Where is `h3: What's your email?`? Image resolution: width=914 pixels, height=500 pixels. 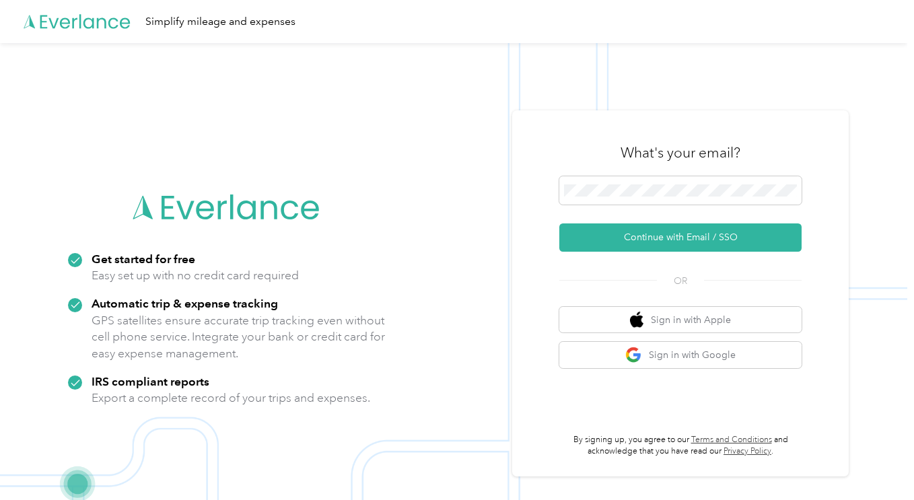
h3: What's your email? is located at coordinates (680, 153).